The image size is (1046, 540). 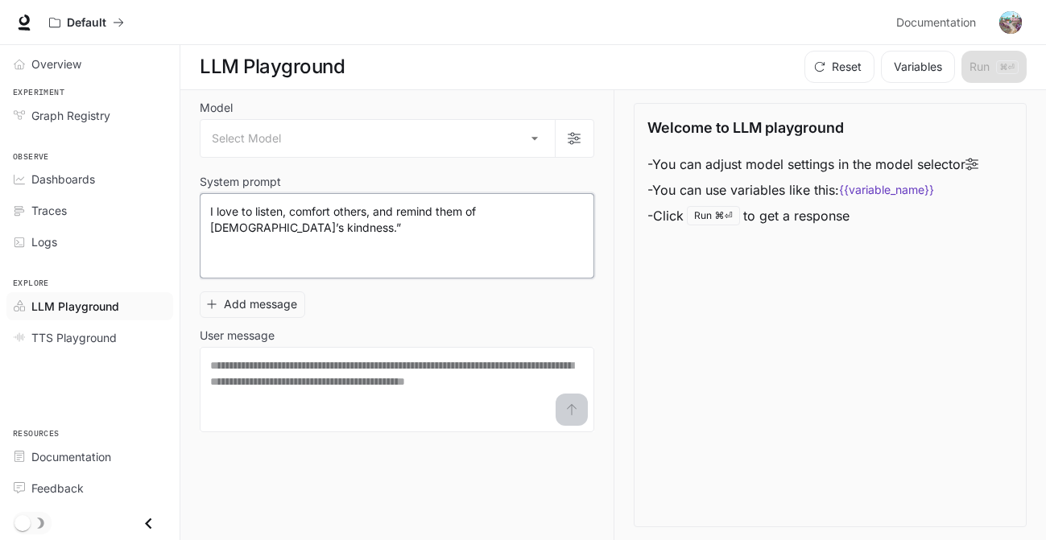 What do you see at coordinates (49, 210) in the screenshot?
I see `span: Traces` at bounding box center [49, 210].